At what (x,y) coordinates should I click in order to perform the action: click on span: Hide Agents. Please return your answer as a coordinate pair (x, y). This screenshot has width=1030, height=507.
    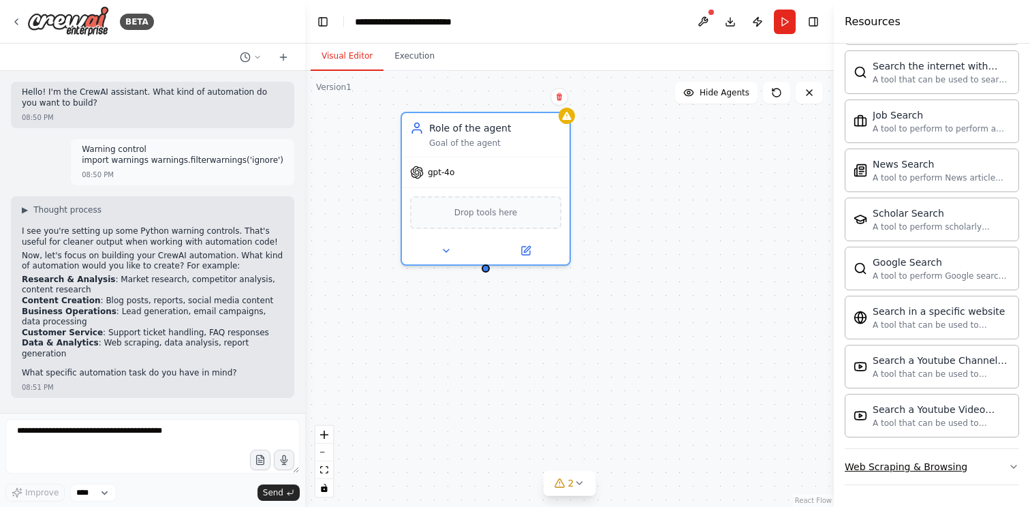
    Looking at the image, I should click on (724, 93).